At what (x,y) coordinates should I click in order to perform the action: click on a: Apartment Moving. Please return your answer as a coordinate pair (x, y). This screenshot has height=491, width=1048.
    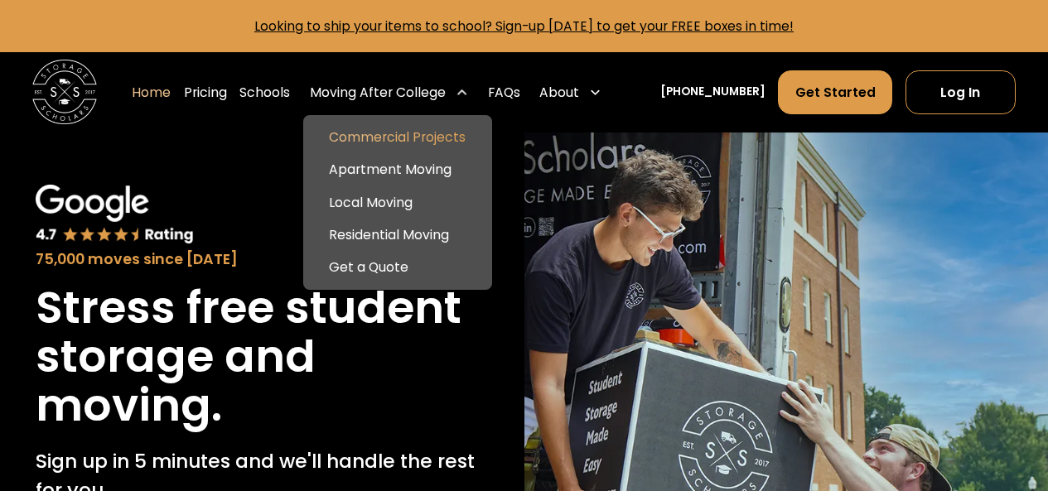
    Looking at the image, I should click on (398, 170).